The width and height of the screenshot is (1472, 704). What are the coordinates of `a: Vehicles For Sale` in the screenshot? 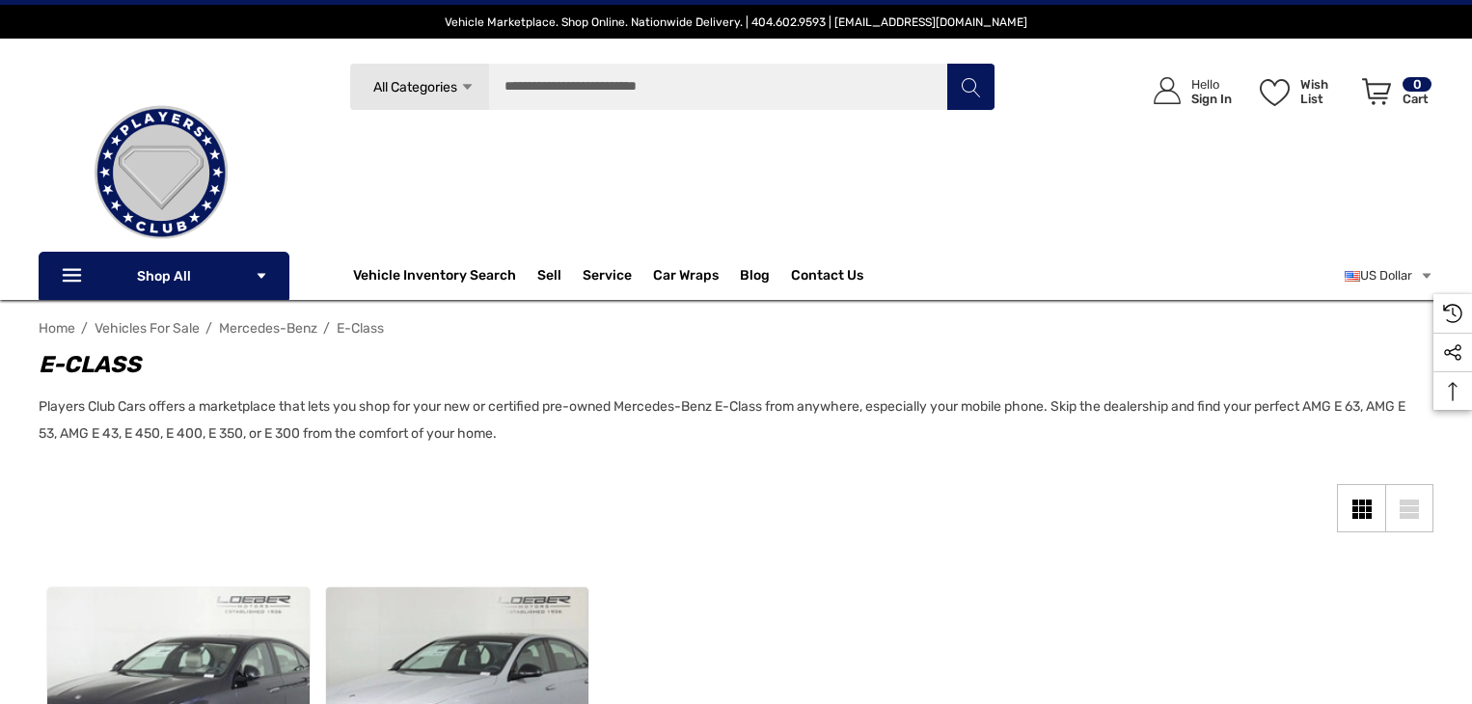 It's located at (147, 328).